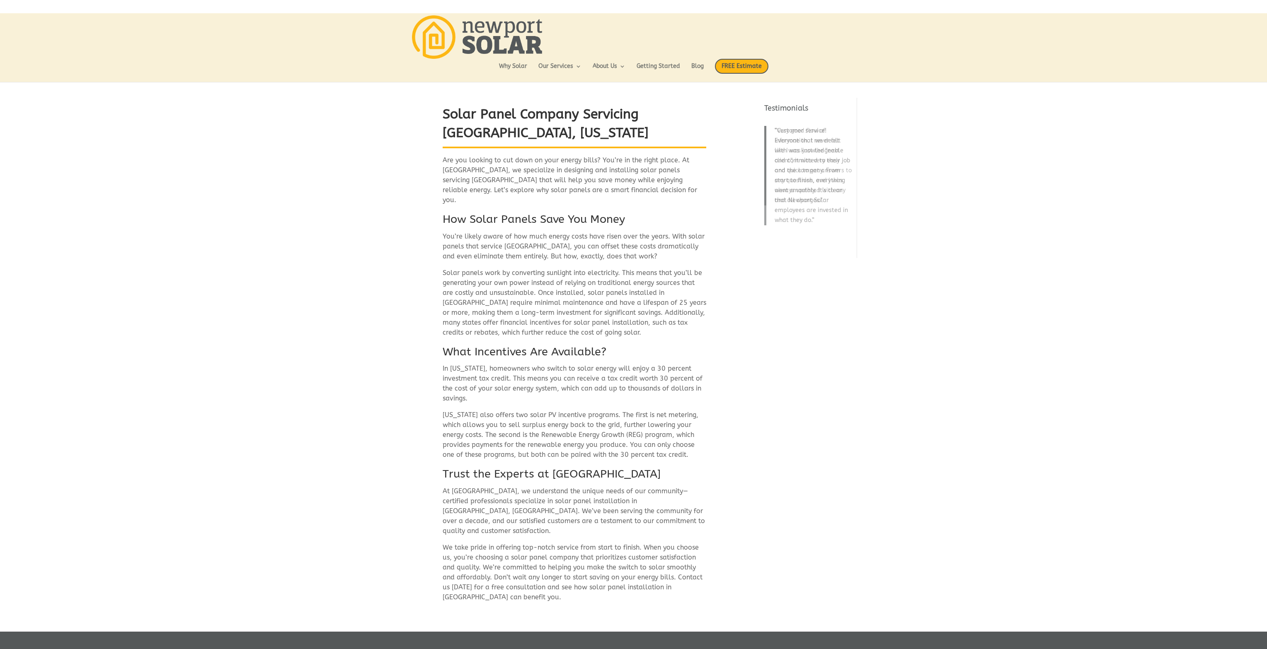 The image size is (1267, 649). Describe the element at coordinates (574, 222) in the screenshot. I see `h2: How Solar Panels Save You Money` at that location.